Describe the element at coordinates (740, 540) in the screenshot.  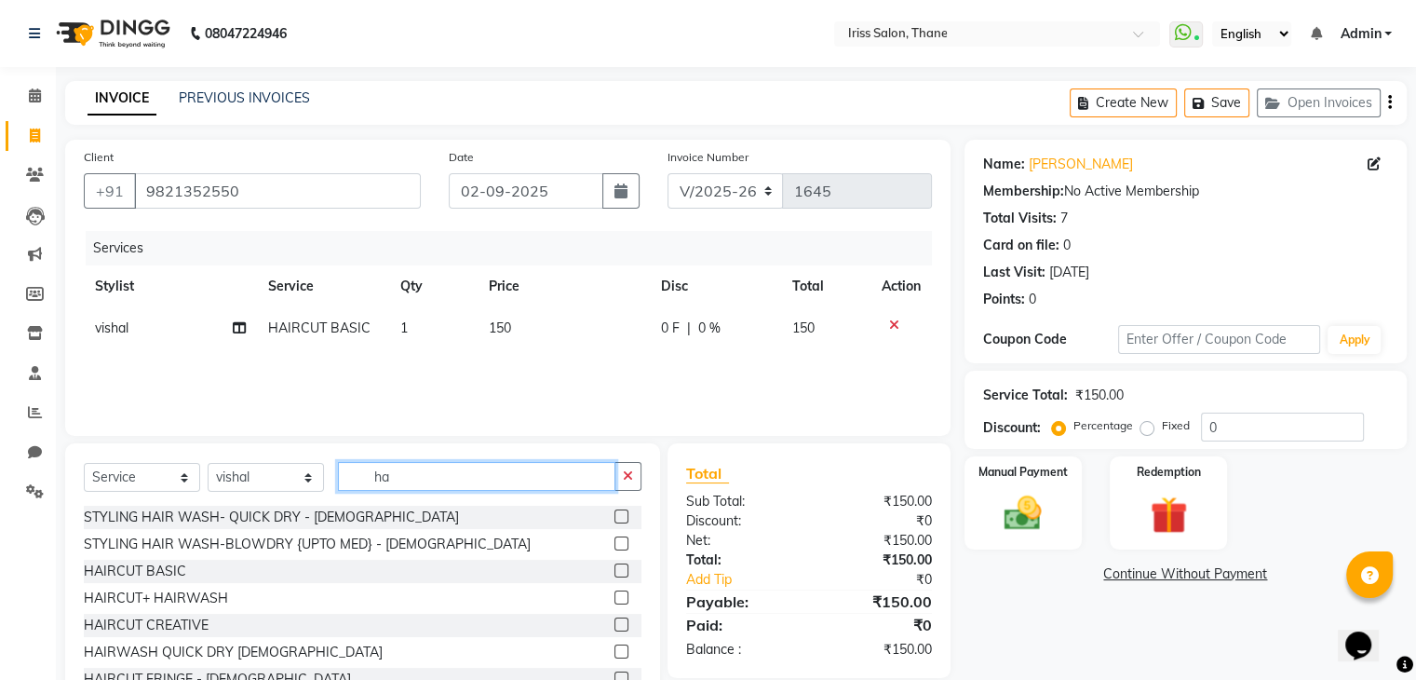
I see `div: Net:` at that location.